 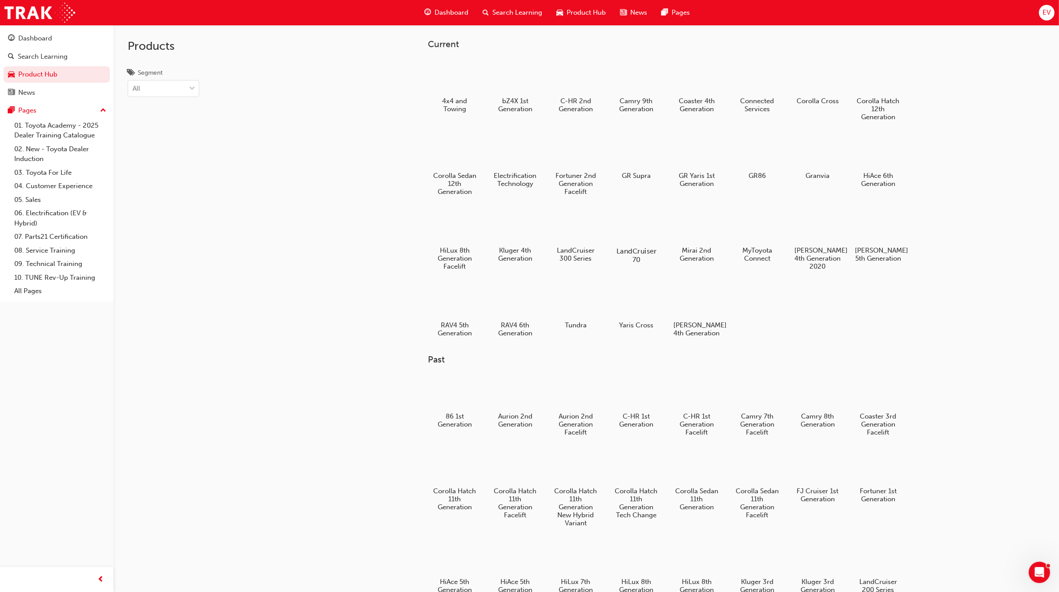 What do you see at coordinates (576, 86) in the screenshot?
I see `a: C-HR 2nd Generation` at bounding box center [576, 86].